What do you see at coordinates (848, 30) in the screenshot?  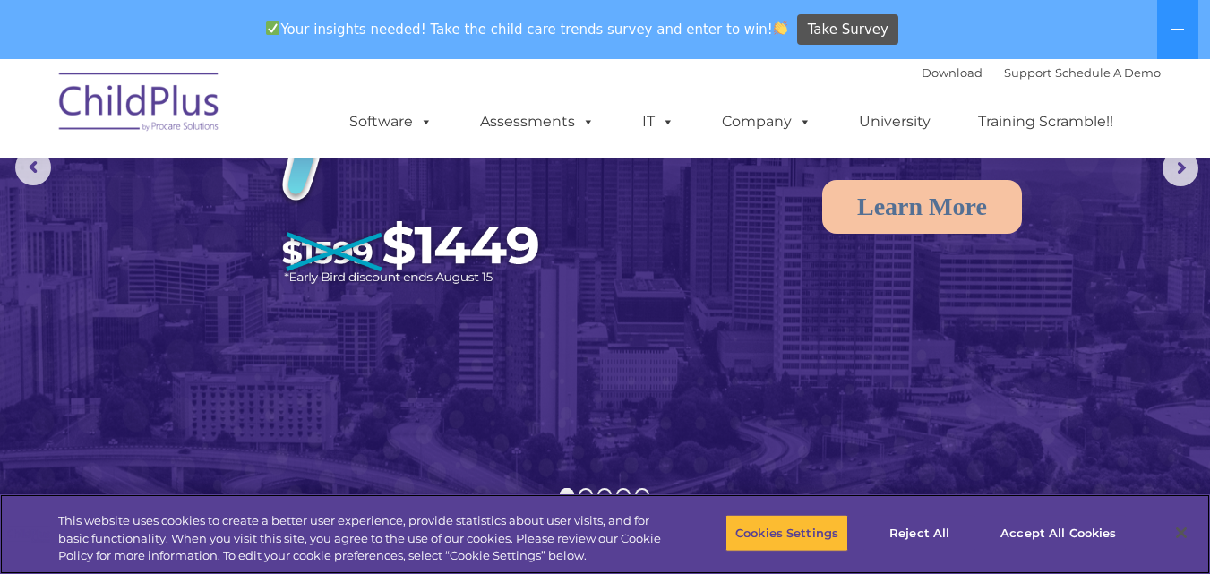 I see `a: Take Survey` at bounding box center [848, 30].